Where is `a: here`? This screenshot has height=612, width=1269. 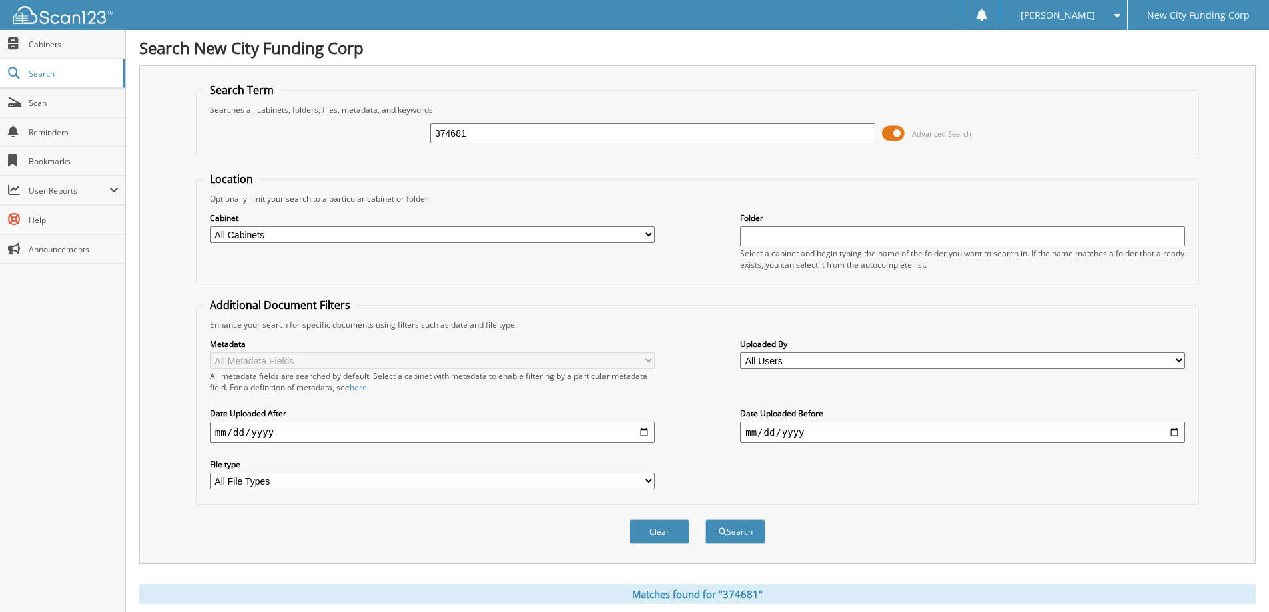
a: here is located at coordinates (358, 387).